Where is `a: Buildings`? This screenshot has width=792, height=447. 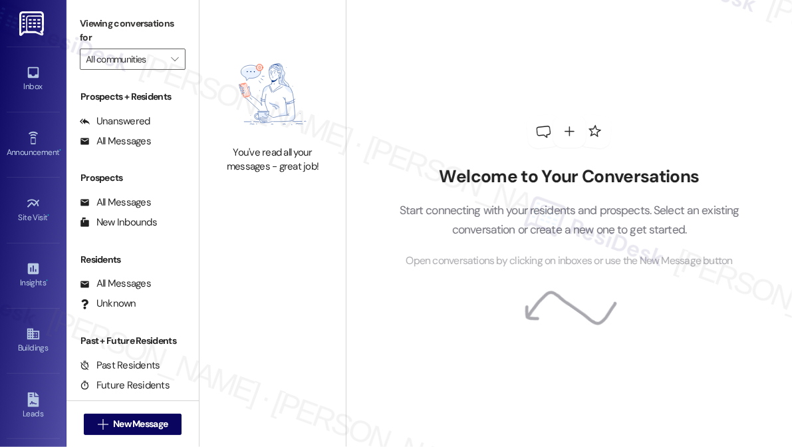
a: Buildings is located at coordinates (33, 340).